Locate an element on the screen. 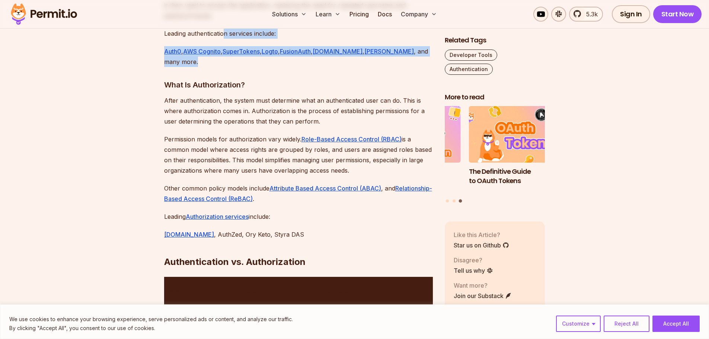  a: FusionAuth is located at coordinates (295, 51).